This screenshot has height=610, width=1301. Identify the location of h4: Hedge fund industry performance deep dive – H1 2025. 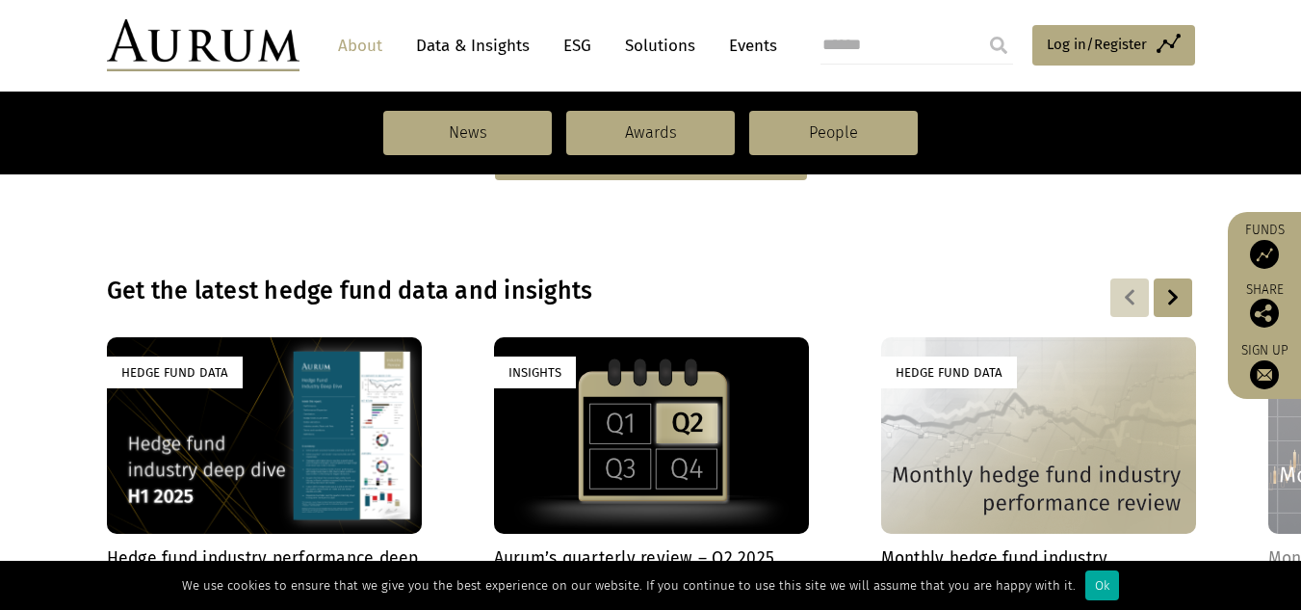
(264, 568).